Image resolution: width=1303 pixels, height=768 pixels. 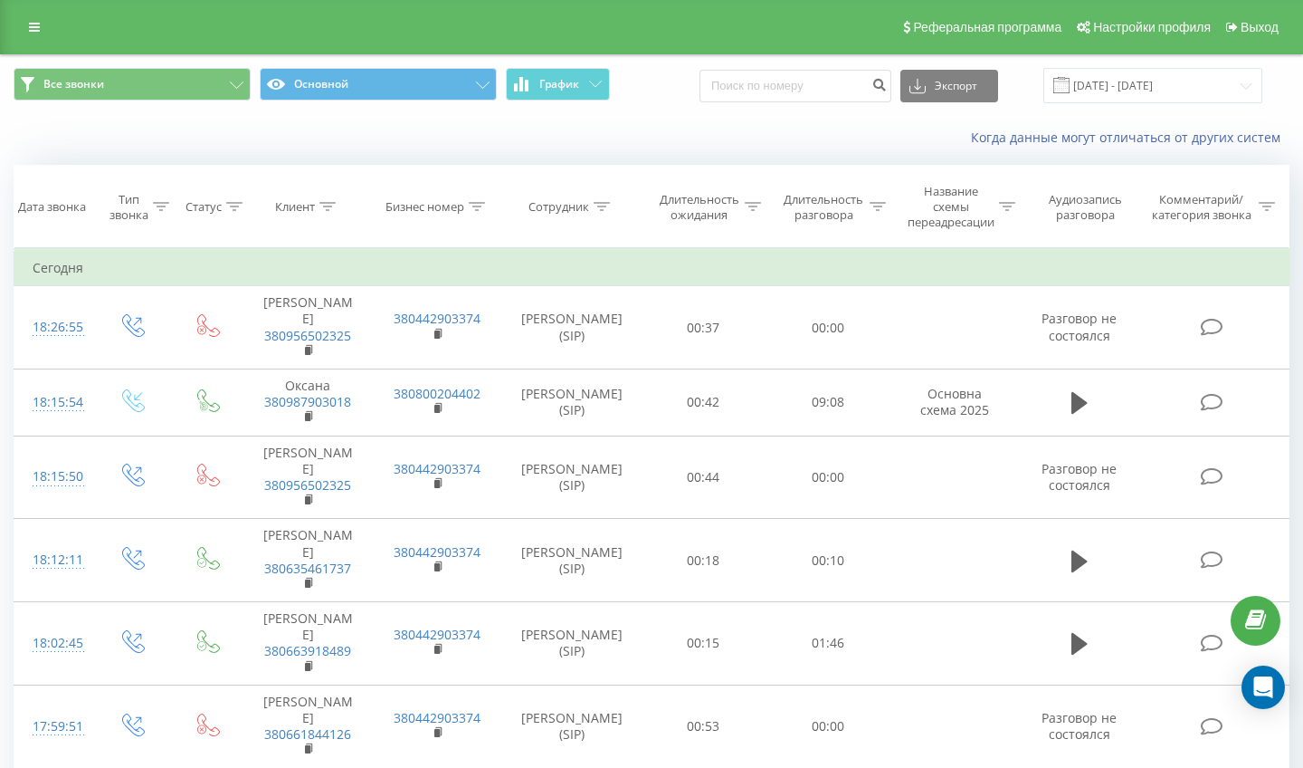 I want to click on span: Все звонки, so click(x=73, y=84).